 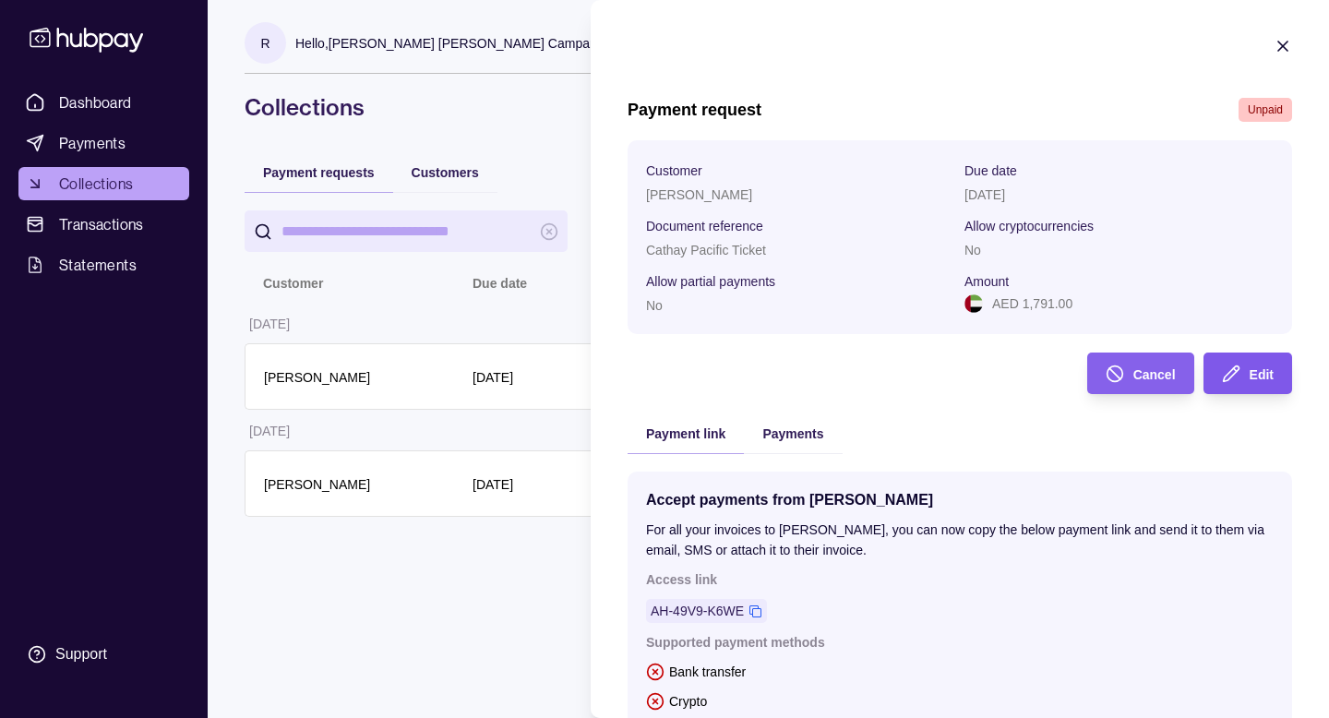 I want to click on span: Edit, so click(x=1261, y=375).